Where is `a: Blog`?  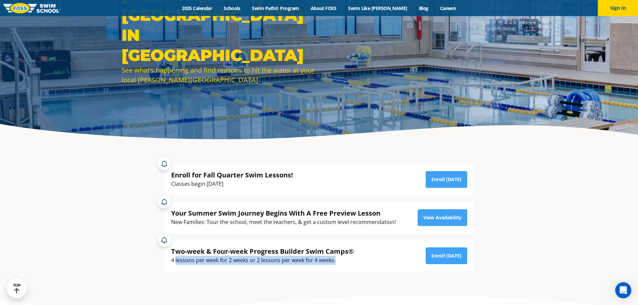 a: Blog is located at coordinates (423, 8).